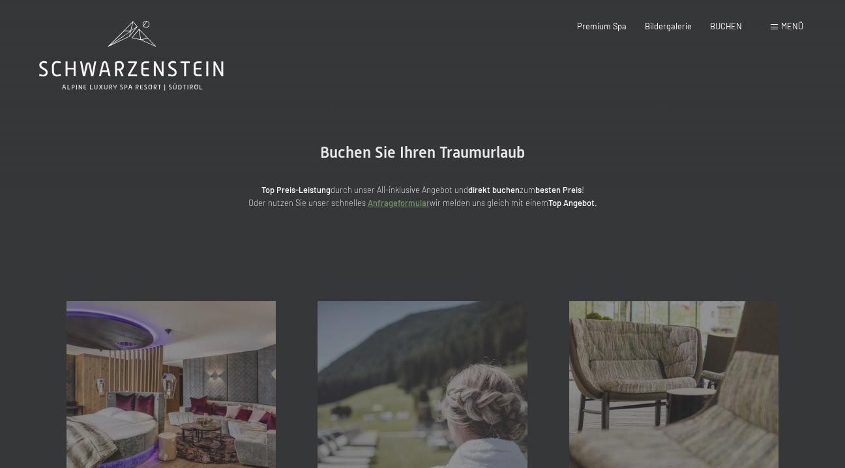  I want to click on a: Premium Spa, so click(602, 26).